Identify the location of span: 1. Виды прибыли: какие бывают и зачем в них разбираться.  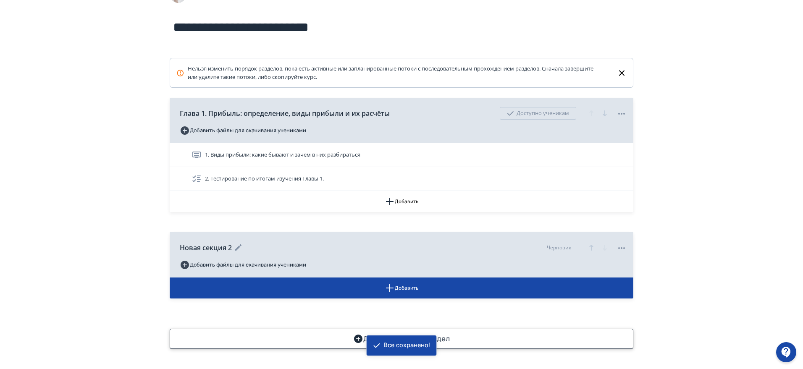
(283, 155).